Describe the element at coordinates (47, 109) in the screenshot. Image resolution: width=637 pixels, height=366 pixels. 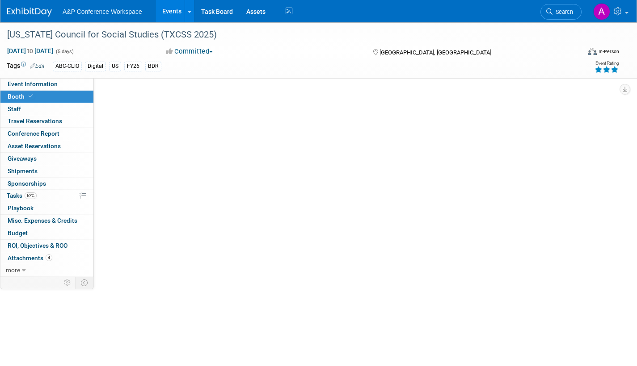
I see `a: Staff` at that location.